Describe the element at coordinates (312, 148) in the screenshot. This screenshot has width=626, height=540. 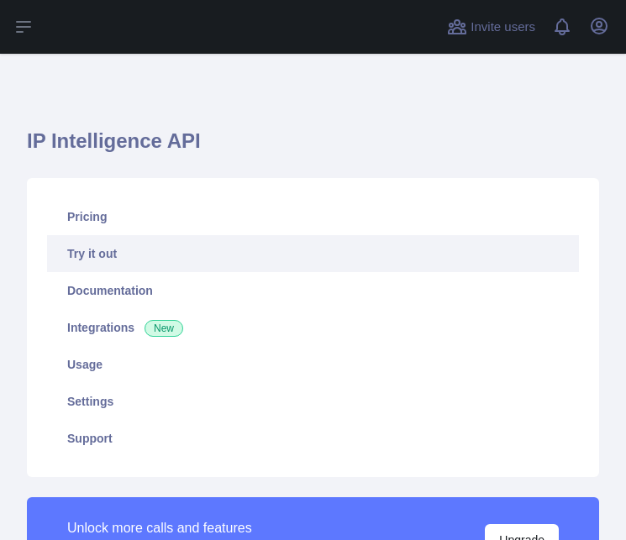
I see `h1: IP Intelligence API` at that location.